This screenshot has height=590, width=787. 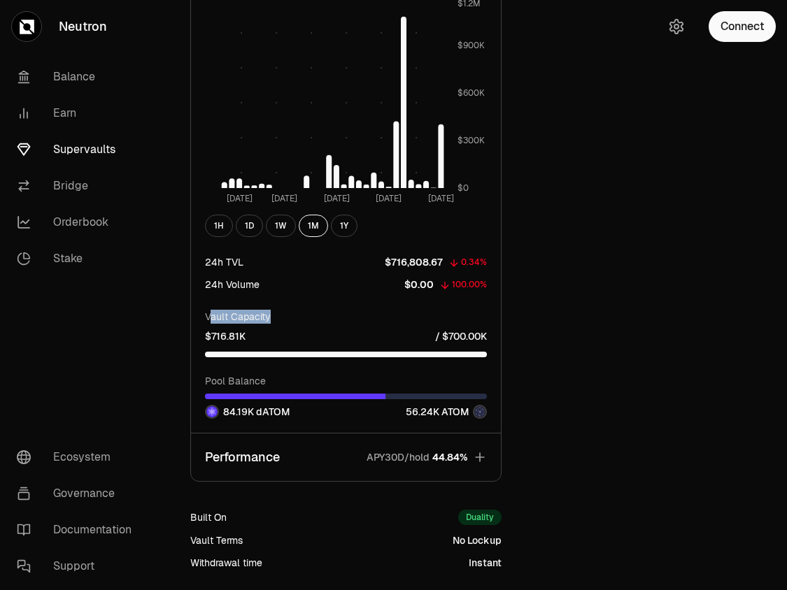 What do you see at coordinates (461, 336) in the screenshot?
I see `p: / $700.00K` at bounding box center [461, 336].